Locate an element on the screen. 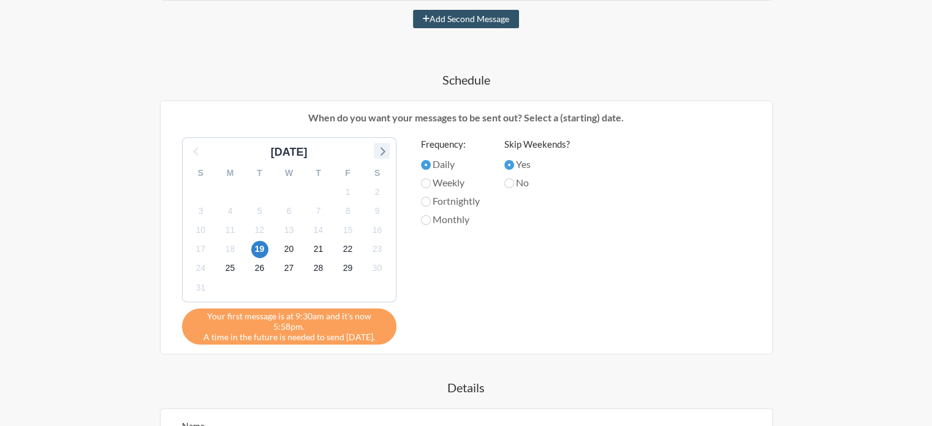 The width and height of the screenshot is (932, 426). input: Fortnightly is located at coordinates (426, 202).